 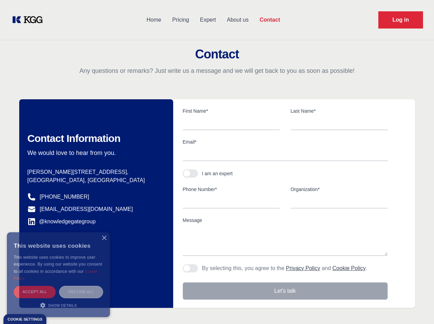 I want to click on h2: Contact, so click(x=217, y=54).